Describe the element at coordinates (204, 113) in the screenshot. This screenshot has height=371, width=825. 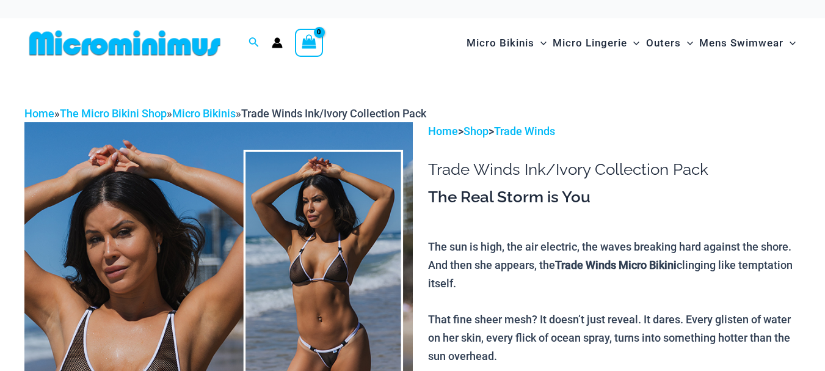
I see `a: Micro Bikinis` at that location.